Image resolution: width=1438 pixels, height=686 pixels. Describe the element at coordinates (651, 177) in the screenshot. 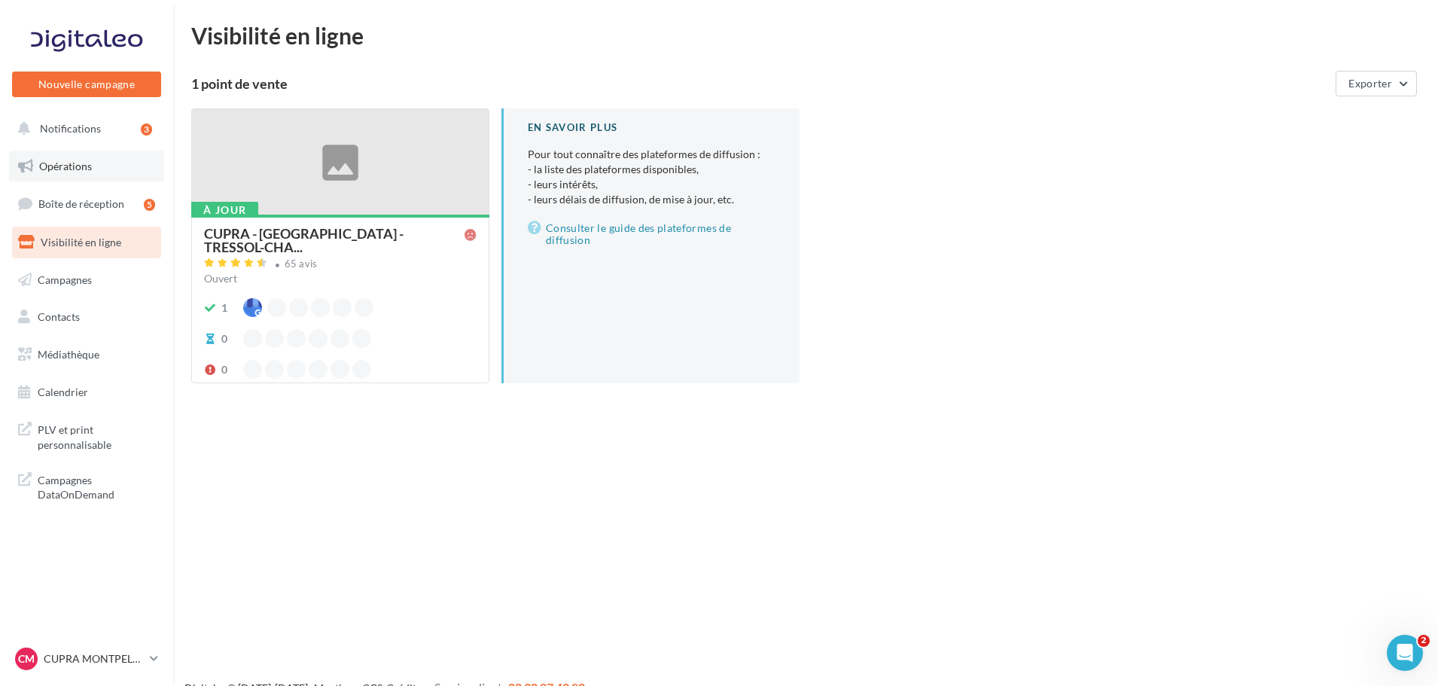

I see `p: Pour tout connaître des plateformes de diffusion :` at that location.